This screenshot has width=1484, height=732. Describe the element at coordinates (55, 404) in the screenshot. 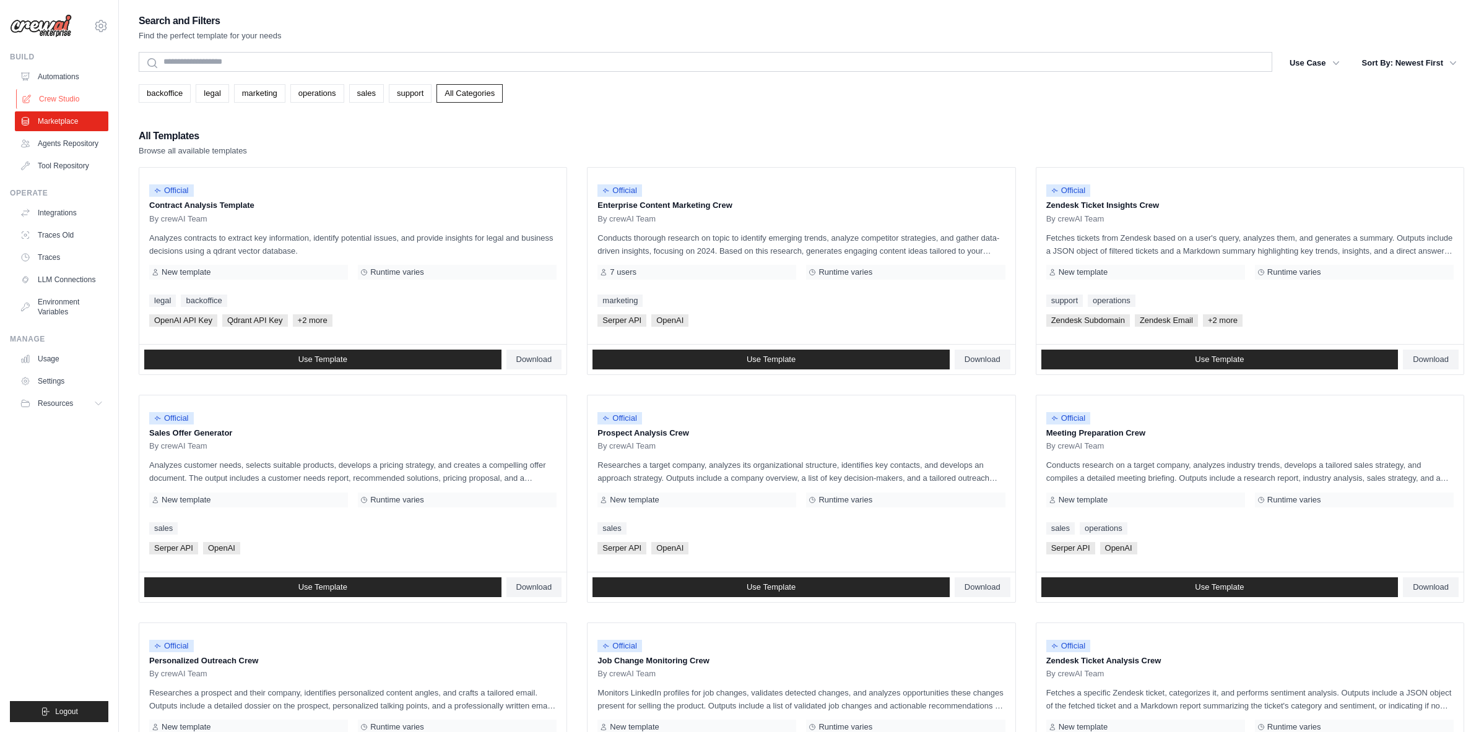

I see `span: Resources` at that location.